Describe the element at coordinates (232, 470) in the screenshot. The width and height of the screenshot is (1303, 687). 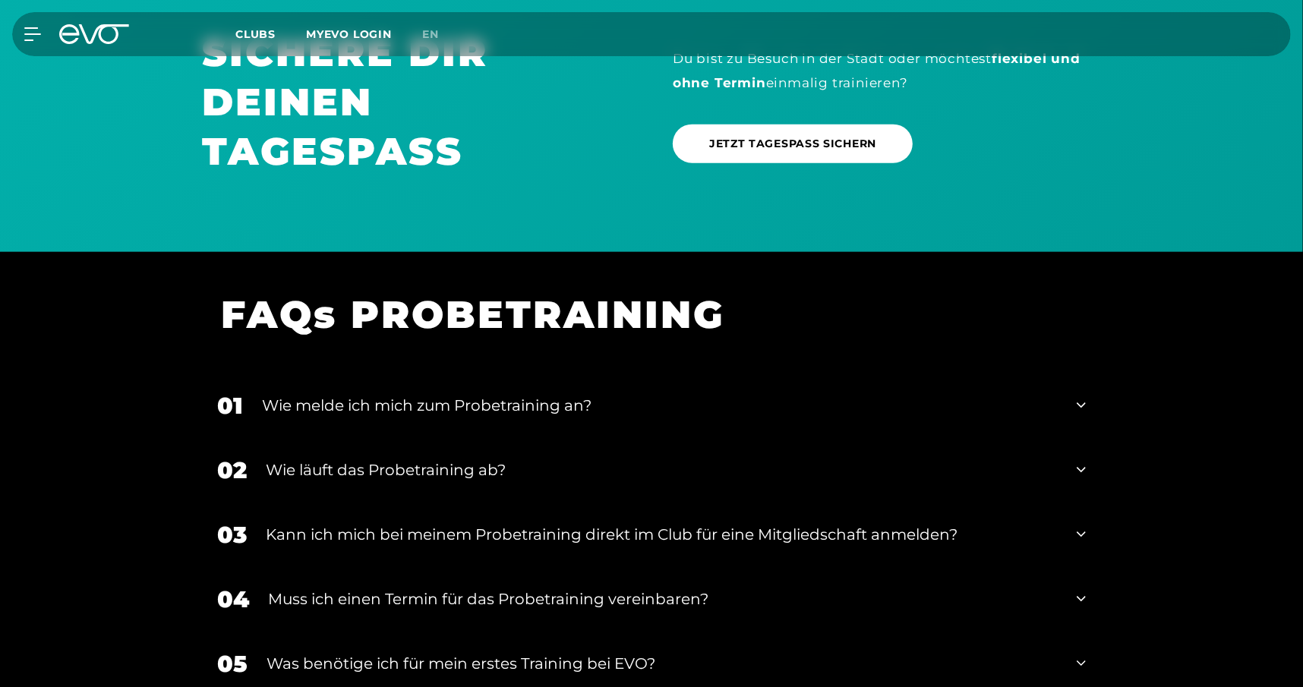
I see `div: 02` at that location.